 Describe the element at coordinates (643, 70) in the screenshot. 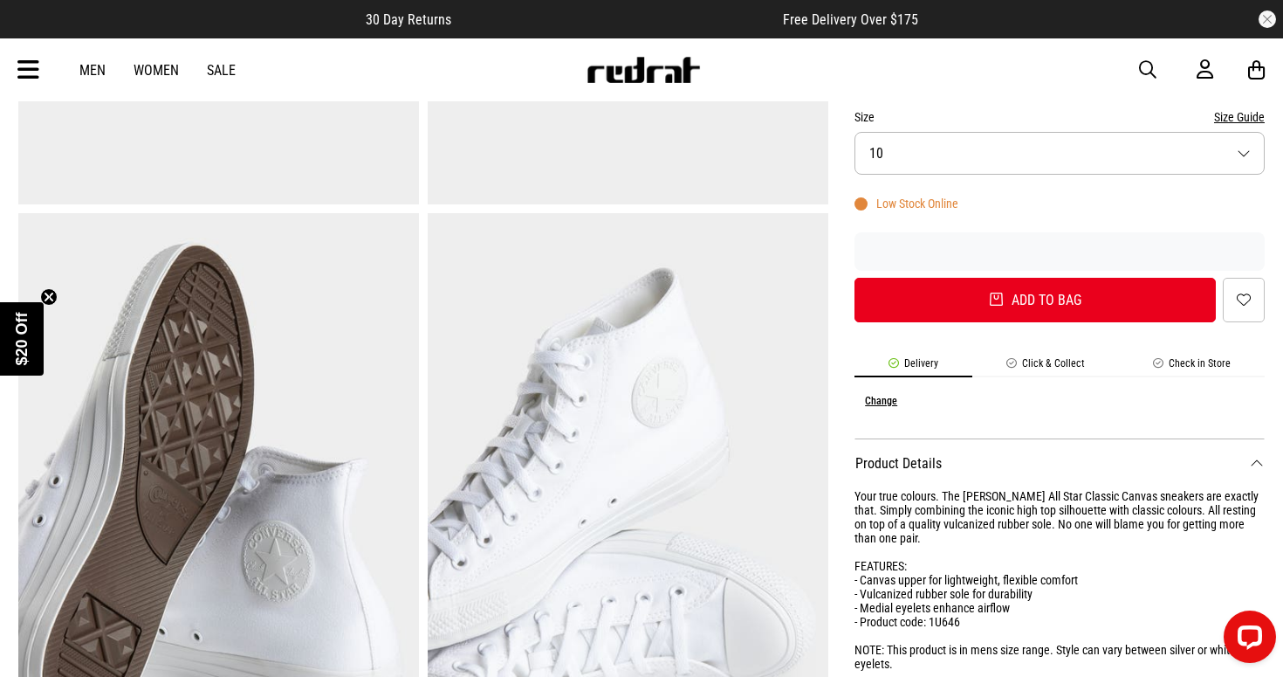

I see `img: Redrat logo` at that location.